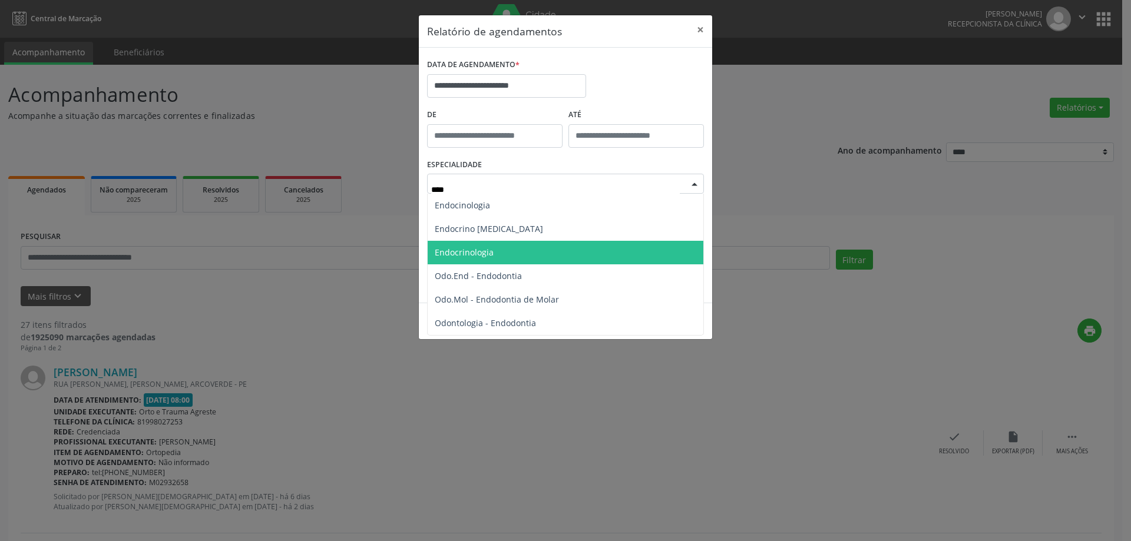 This screenshot has height=541, width=1131. Describe the element at coordinates (478, 276) in the screenshot. I see `span: Odo.End - Endodontia` at that location.